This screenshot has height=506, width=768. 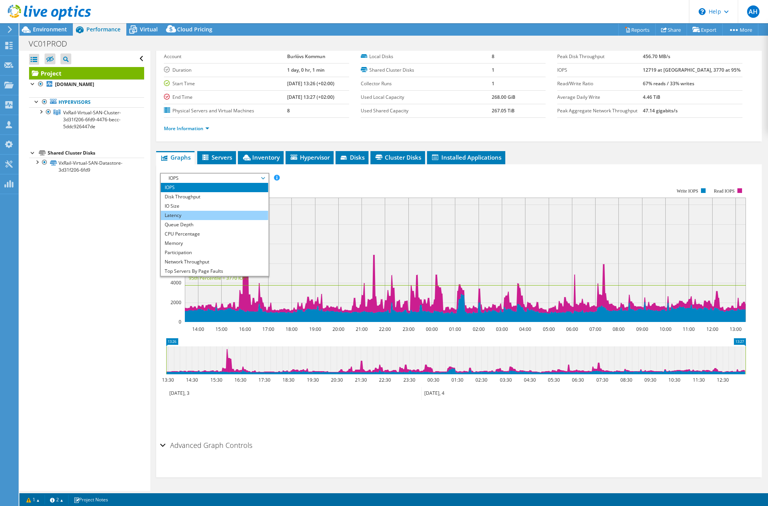 I want to click on label: Collector Runs, so click(x=426, y=84).